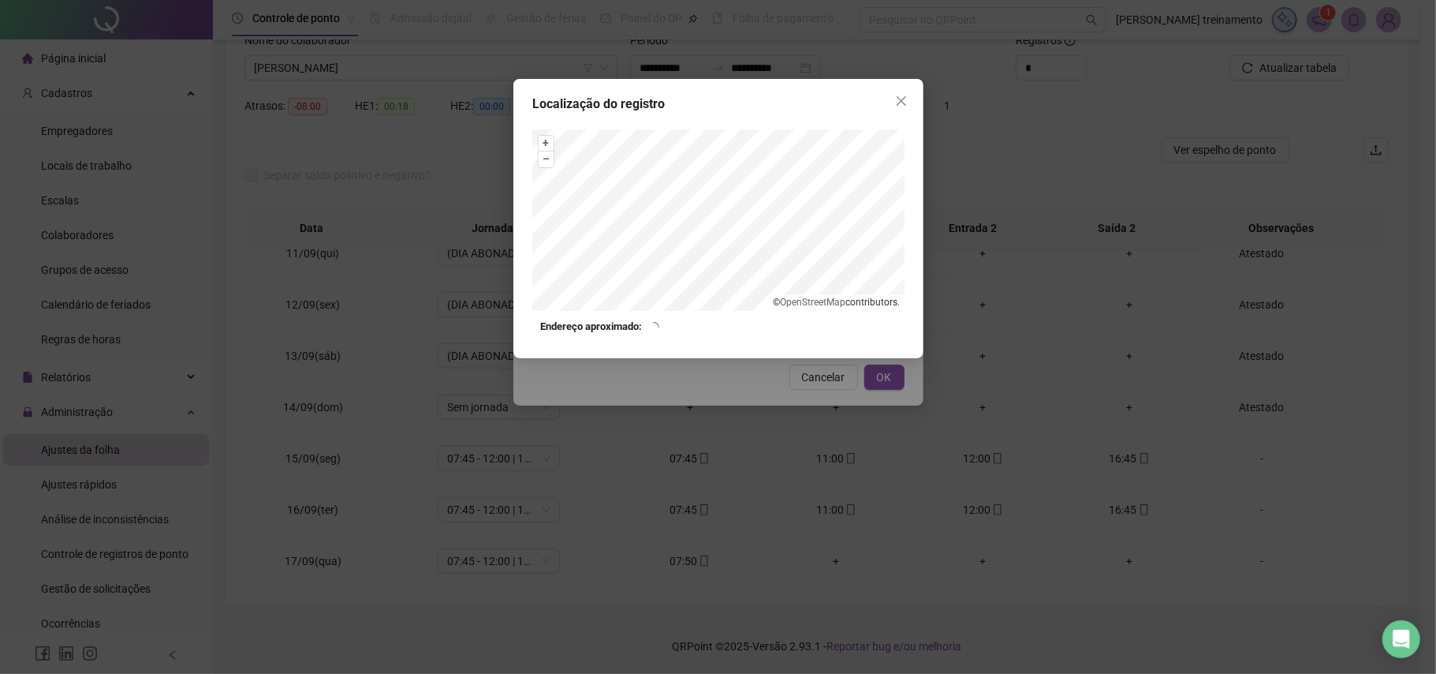  Describe the element at coordinates (836, 302) in the screenshot. I see `li: © contributors.` at that location.